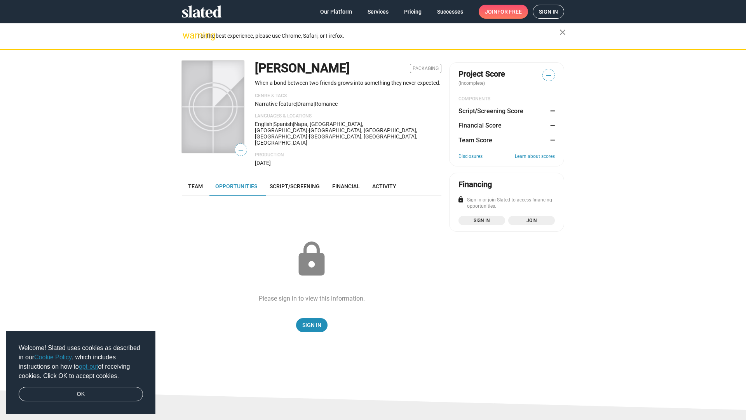 Image resolution: width=746 pixels, height=420 pixels. What do you see at coordinates (283, 124) in the screenshot?
I see `span: Spanish` at bounding box center [283, 124].